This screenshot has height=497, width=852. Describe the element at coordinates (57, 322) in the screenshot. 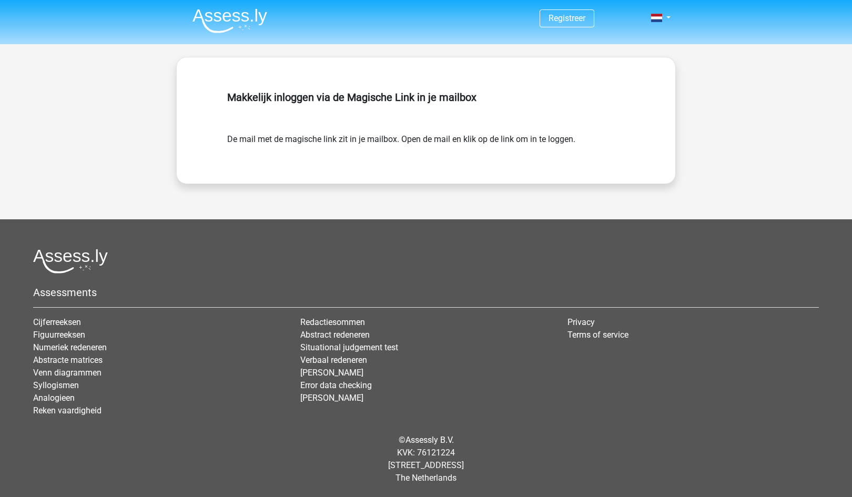

I see `a: Cijferreeksen` at that location.